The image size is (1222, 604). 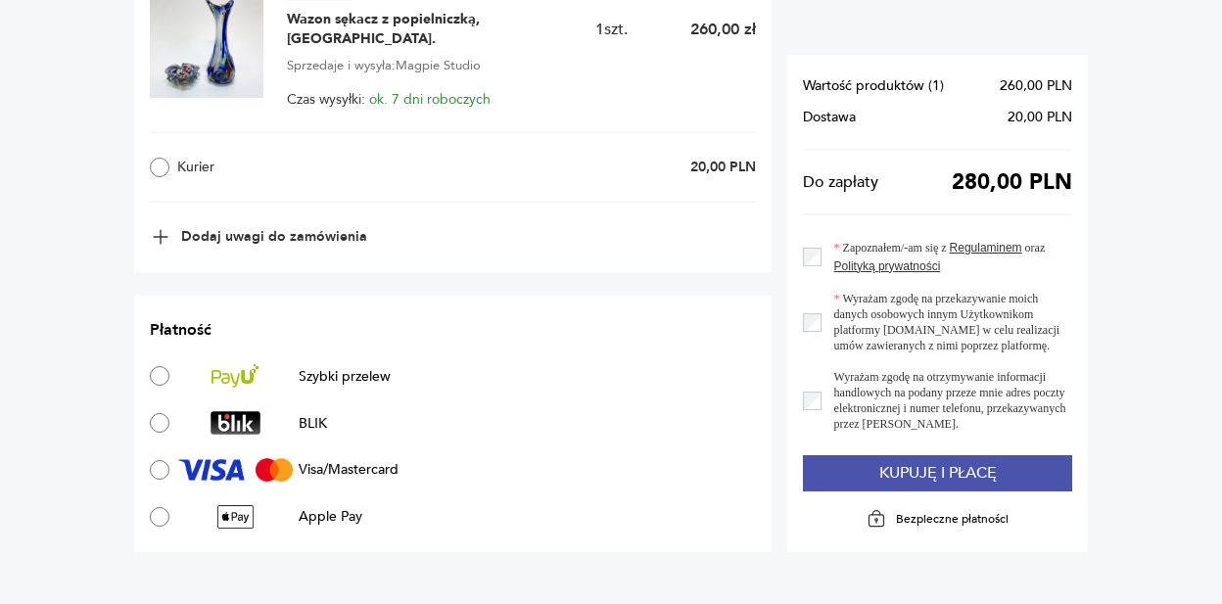 I want to click on span: Czas wysyłki:, so click(x=389, y=100).